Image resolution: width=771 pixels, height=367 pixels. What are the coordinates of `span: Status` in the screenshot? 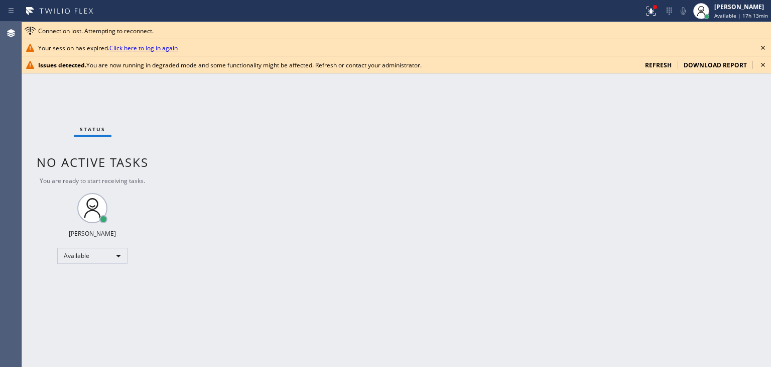 It's located at (92, 129).